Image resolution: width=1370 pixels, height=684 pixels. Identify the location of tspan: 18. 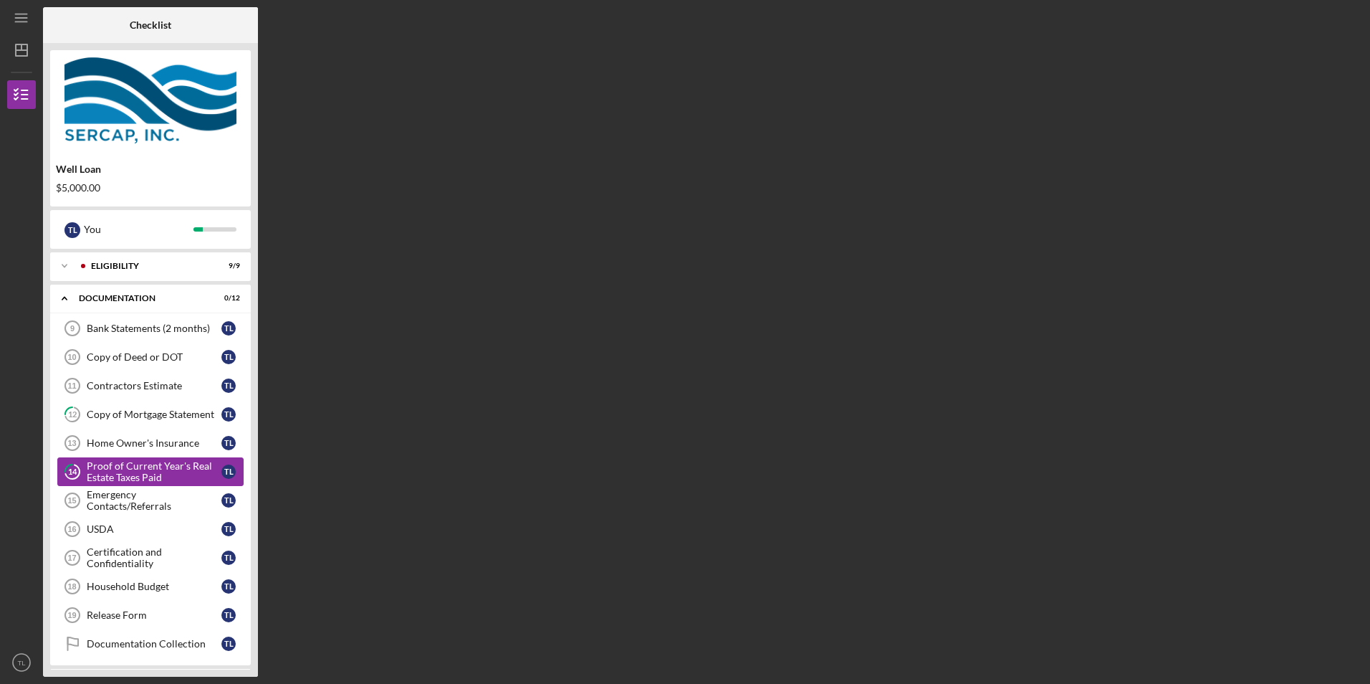
(72, 586).